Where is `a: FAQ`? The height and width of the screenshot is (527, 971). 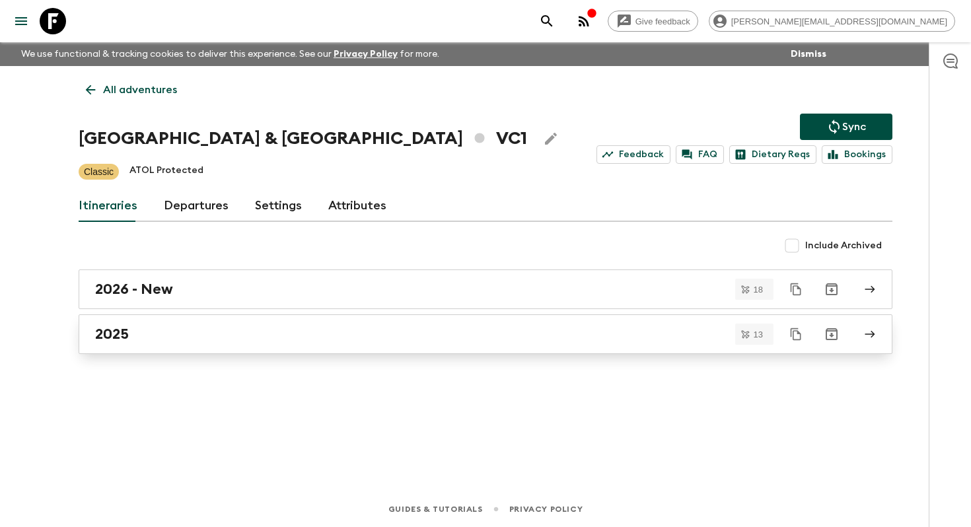
a: FAQ is located at coordinates (699, 155).